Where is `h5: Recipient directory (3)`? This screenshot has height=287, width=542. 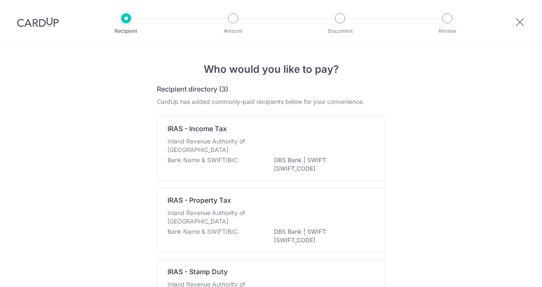 h5: Recipient directory (3) is located at coordinates (193, 89).